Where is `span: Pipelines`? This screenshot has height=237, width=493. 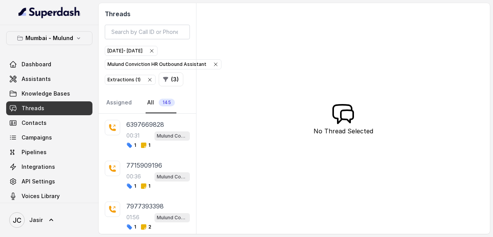 span: Pipelines is located at coordinates (34, 152).